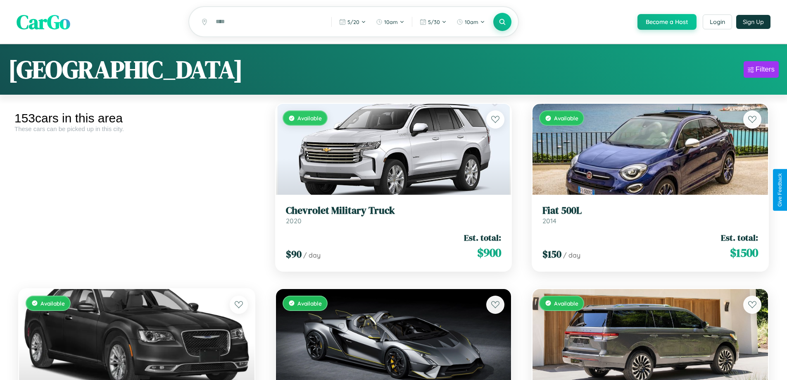 Image resolution: width=787 pixels, height=380 pixels. What do you see at coordinates (137, 128) in the screenshot?
I see `div: These cars can be picked up in this city.` at bounding box center [137, 128].